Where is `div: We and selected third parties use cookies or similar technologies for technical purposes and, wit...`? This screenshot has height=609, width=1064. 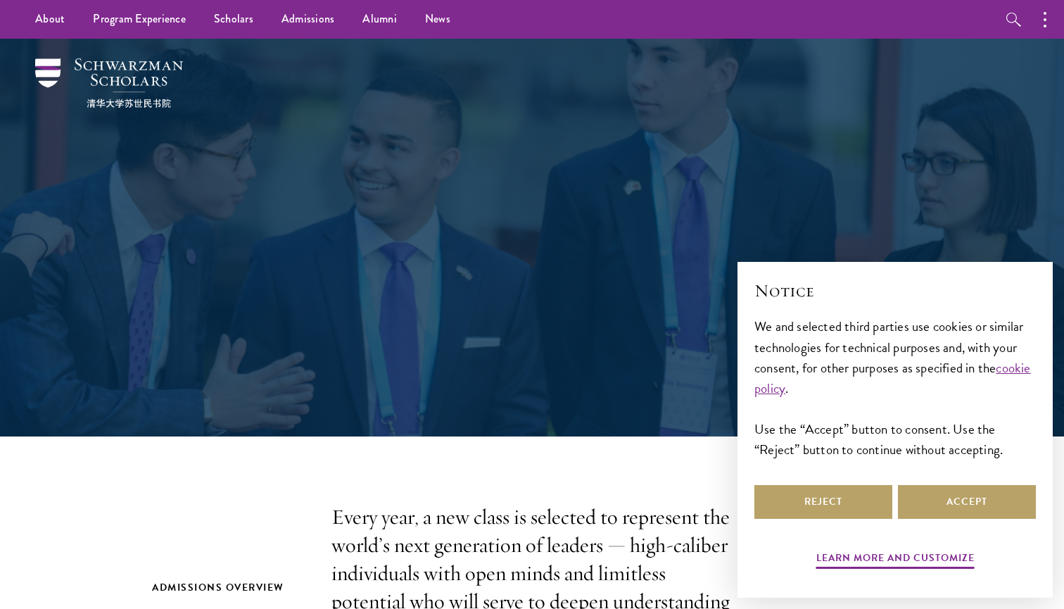
div: We and selected third parties use cookies or similar technologies for technical purposes and, wit... is located at coordinates (895, 387).